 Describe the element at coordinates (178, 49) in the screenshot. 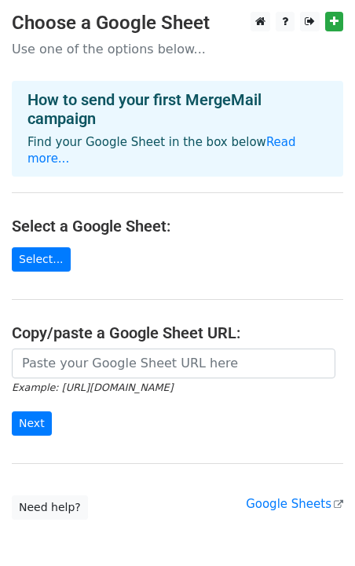

I see `p: Use one of the options below...` at that location.